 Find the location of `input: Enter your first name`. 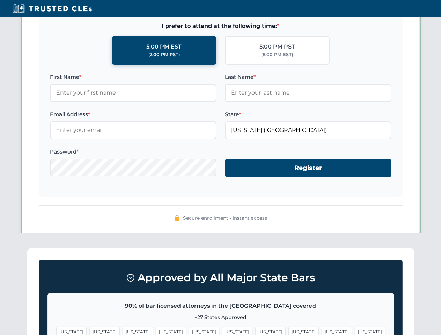

input: Enter your first name is located at coordinates (133, 93).